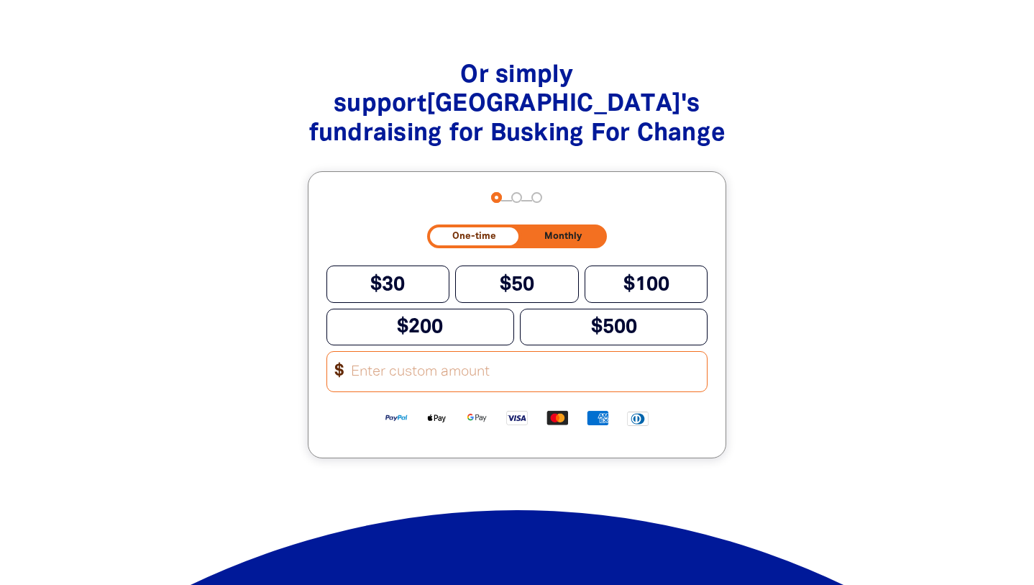 Image resolution: width=1034 pixels, height=585 pixels. Describe the element at coordinates (475, 236) in the screenshot. I see `button: One-time` at that location.